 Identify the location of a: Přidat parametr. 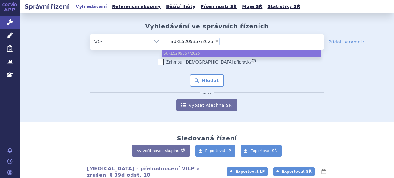
(346, 42).